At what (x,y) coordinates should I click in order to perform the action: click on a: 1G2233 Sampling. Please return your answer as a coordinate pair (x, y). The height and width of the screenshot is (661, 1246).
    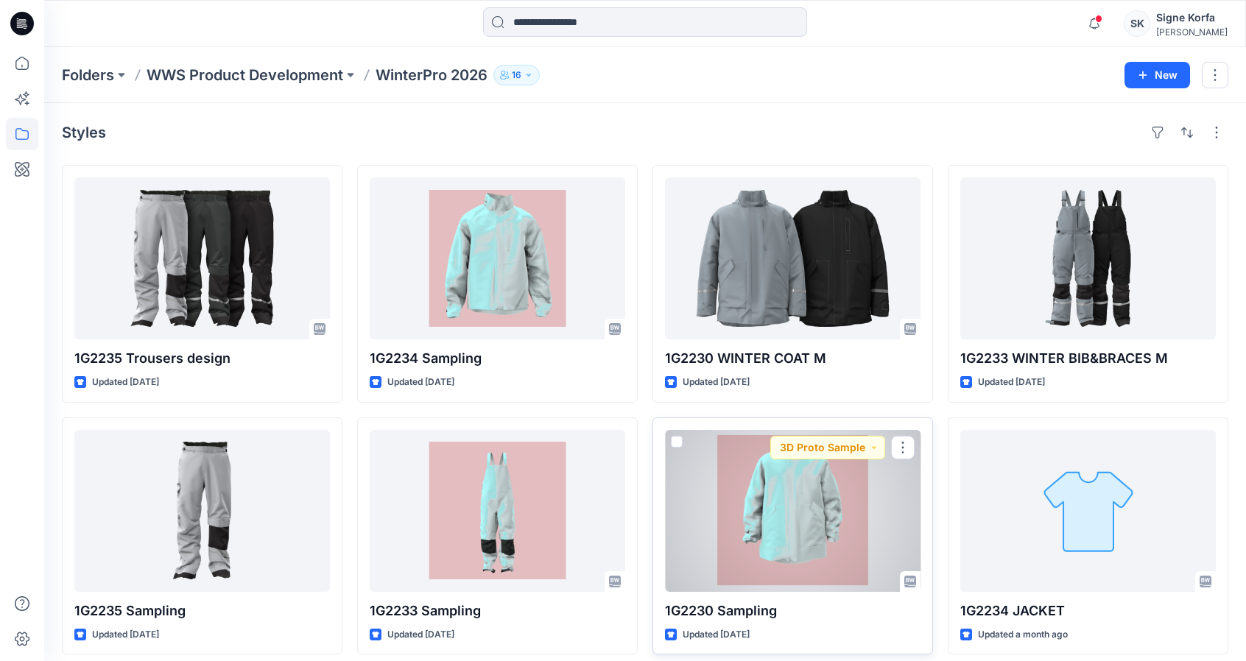
    Looking at the image, I should click on (497, 511).